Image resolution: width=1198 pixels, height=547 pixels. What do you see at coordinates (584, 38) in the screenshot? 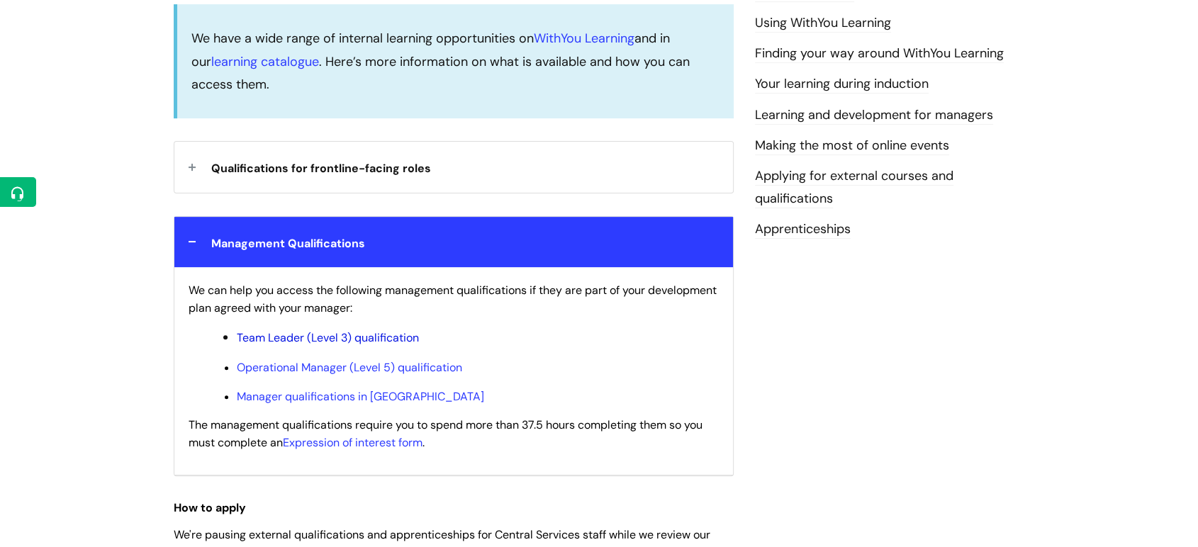
I see `a: WithYou Learning` at bounding box center [584, 38].